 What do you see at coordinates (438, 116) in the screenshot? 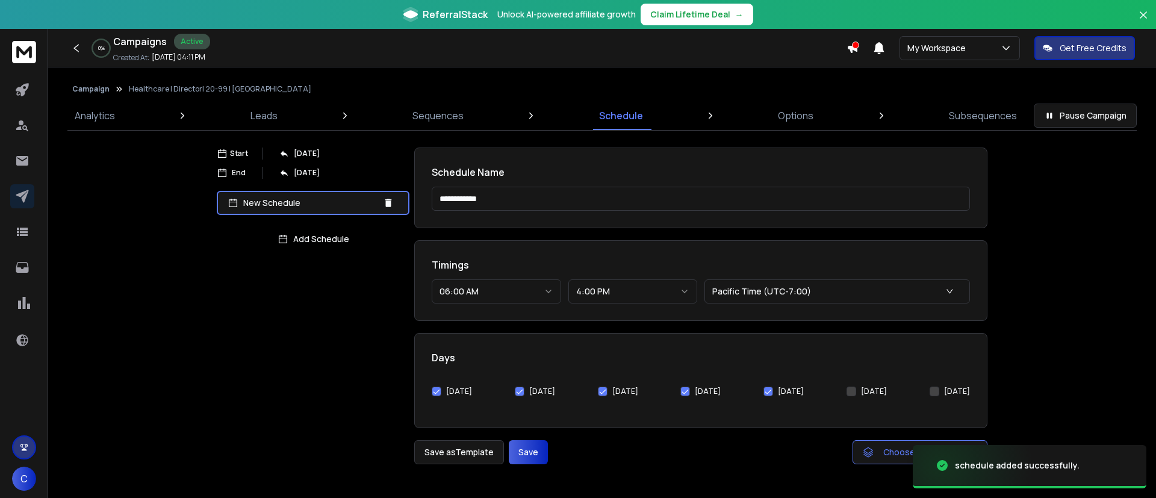
I see `p: Sequences` at bounding box center [438, 116].